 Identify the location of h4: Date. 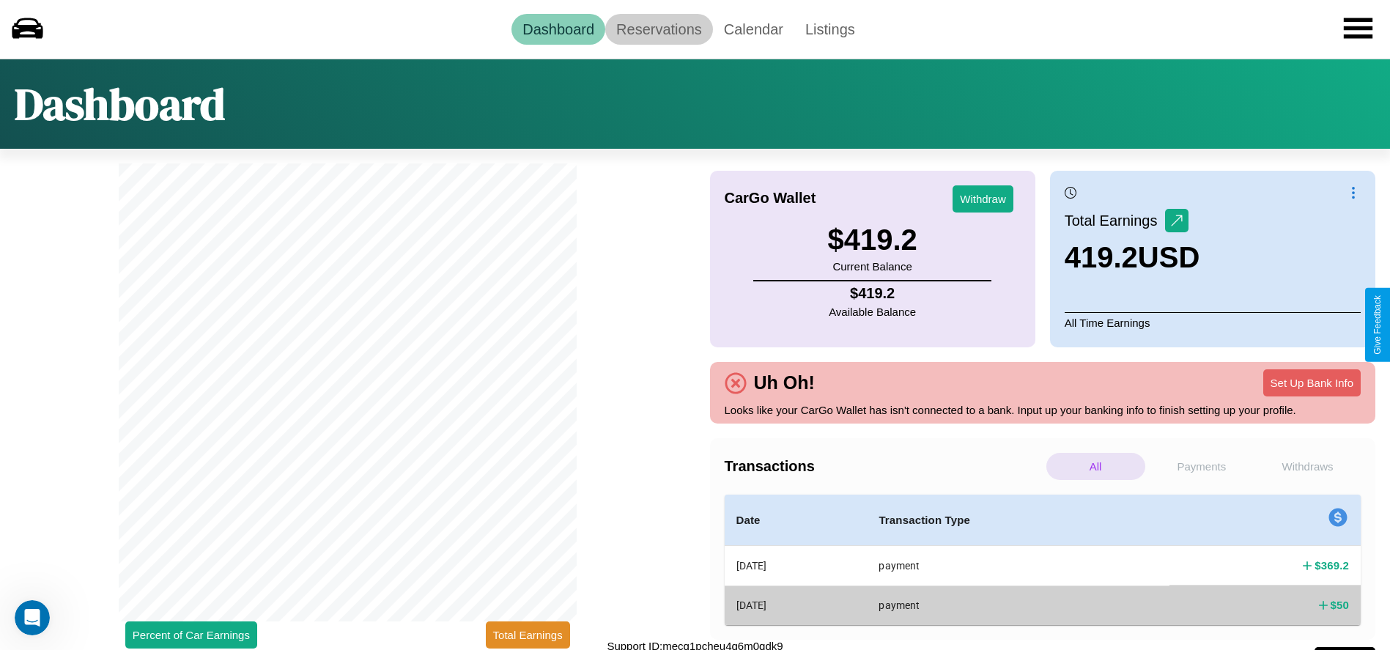
(796, 520).